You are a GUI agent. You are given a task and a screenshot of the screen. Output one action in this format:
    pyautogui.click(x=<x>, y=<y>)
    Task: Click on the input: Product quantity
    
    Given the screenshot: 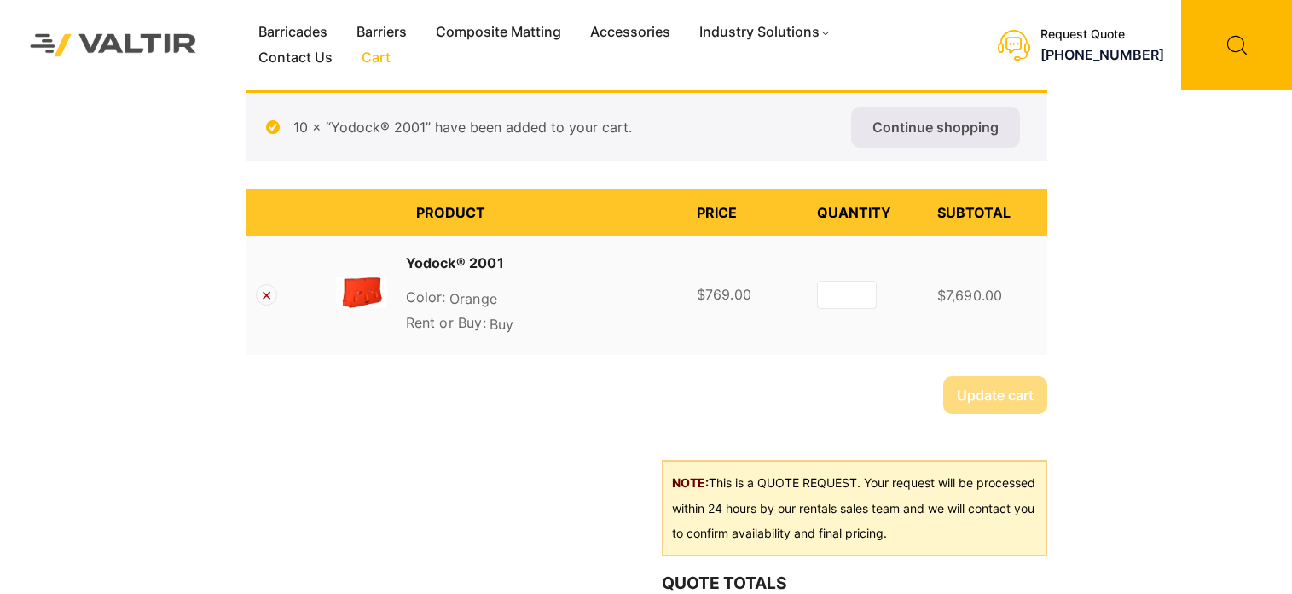 What is the action you would take?
    pyautogui.click(x=847, y=294)
    